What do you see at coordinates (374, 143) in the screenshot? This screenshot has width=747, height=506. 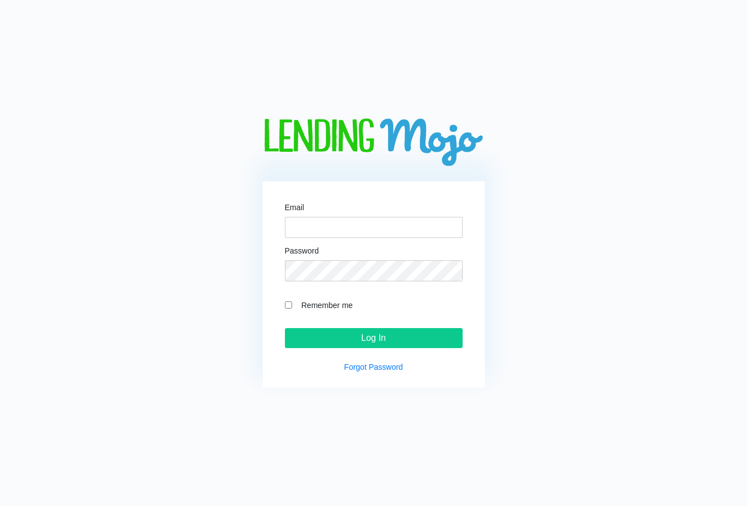 I see `img: logo-big.png` at bounding box center [374, 143].